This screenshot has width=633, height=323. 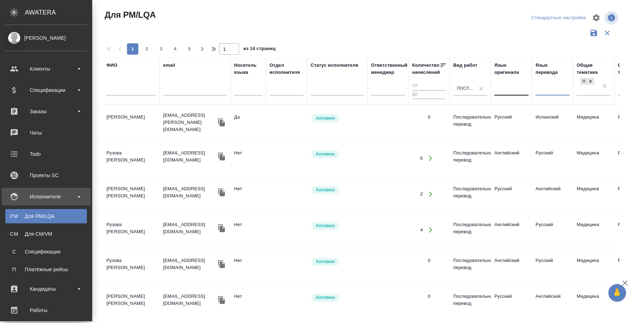 What do you see at coordinates (421, 194) in the screenshot?
I see `div: 2` at bounding box center [421, 194].